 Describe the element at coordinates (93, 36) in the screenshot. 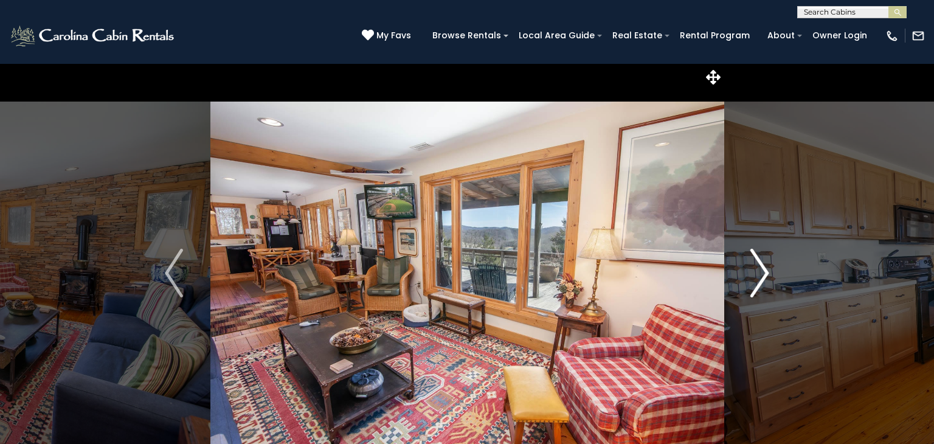

I see `img: White-1-2.png` at that location.